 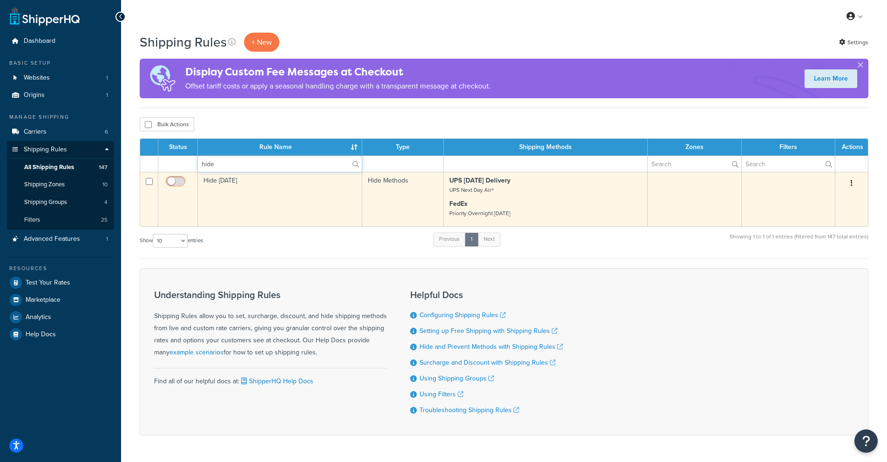 I want to click on li: Help Docs, so click(x=61, y=334).